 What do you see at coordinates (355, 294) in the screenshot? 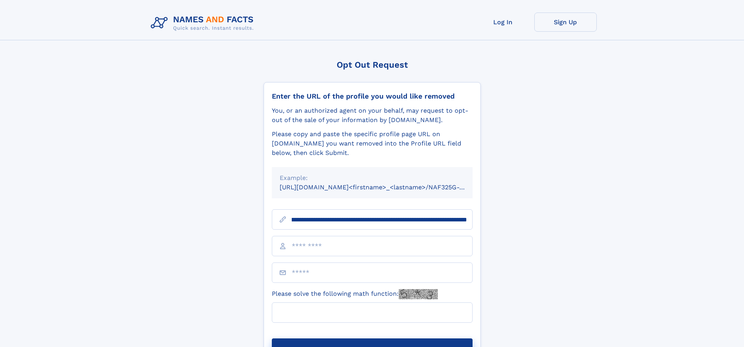
I see `label: Please solve the following math function:` at bounding box center [355, 294].